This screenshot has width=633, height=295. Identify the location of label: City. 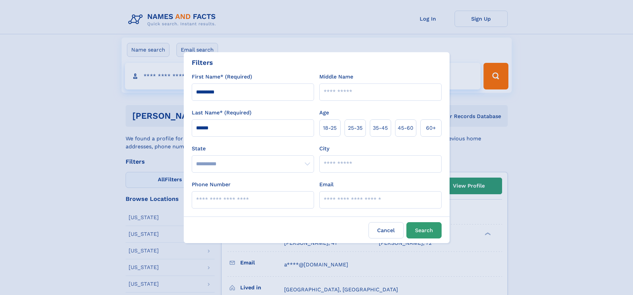
(325, 149).